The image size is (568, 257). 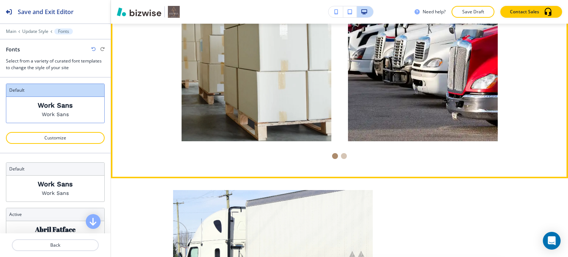 I want to click on div: Open Intercom Messenger, so click(x=552, y=241).